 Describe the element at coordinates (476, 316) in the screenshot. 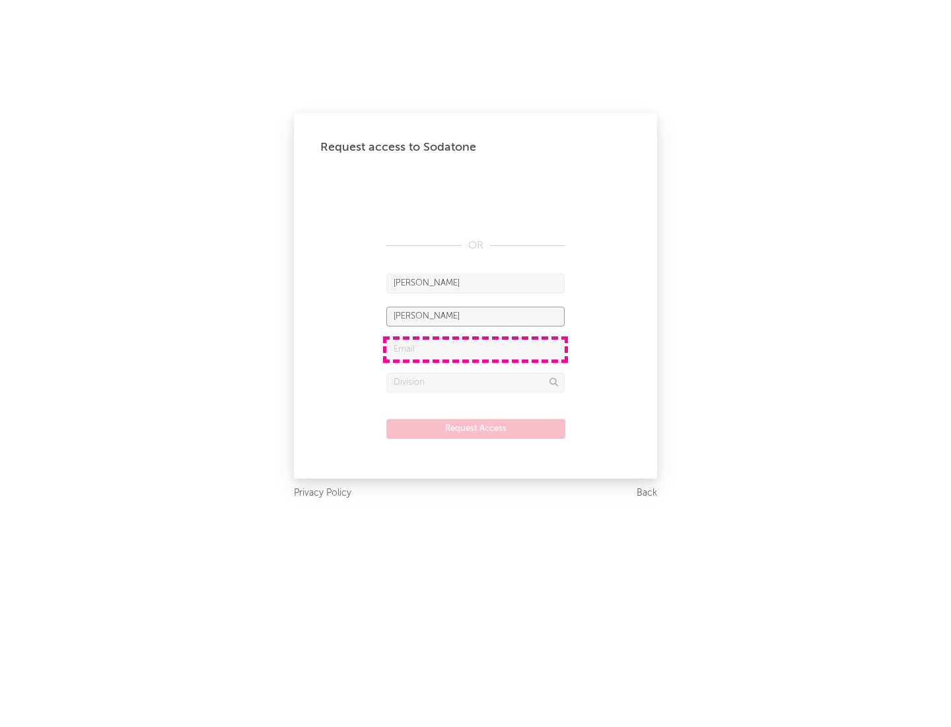

I see `input: Last Name` at that location.